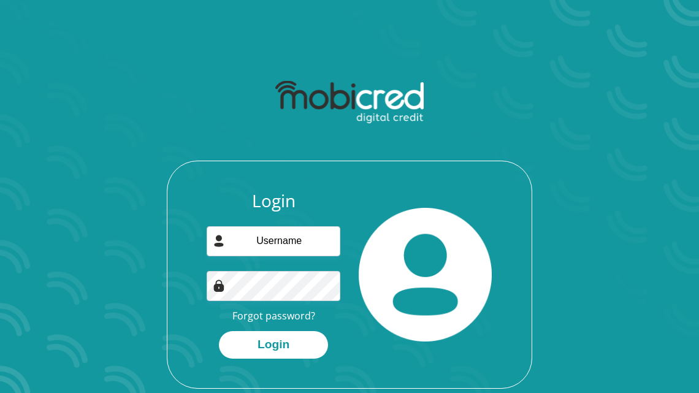 The width and height of the screenshot is (699, 393). I want to click on img: Image, so click(219, 286).